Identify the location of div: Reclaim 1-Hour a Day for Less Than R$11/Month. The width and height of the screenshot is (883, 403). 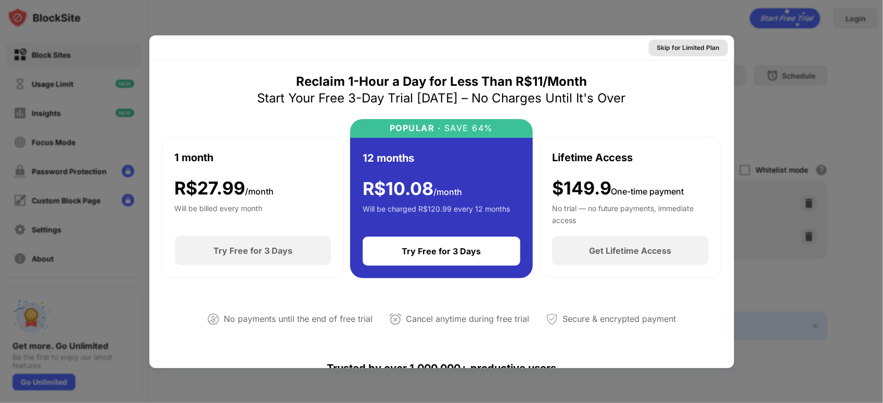
(441, 82).